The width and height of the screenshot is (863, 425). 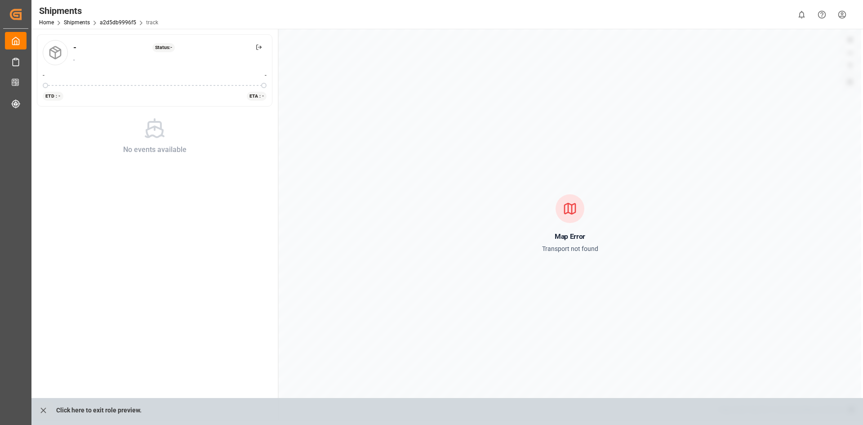 I want to click on button: show 0 new notifications, so click(x=801, y=14).